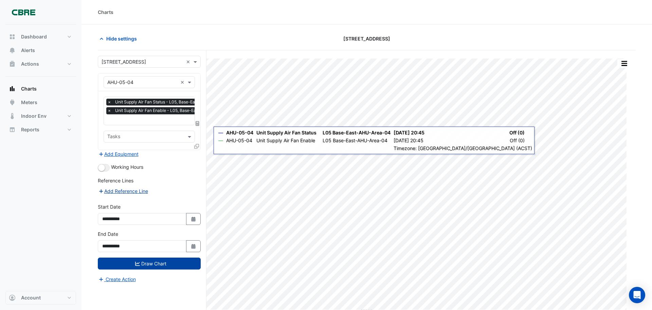  I want to click on span: Working Hours, so click(127, 166).